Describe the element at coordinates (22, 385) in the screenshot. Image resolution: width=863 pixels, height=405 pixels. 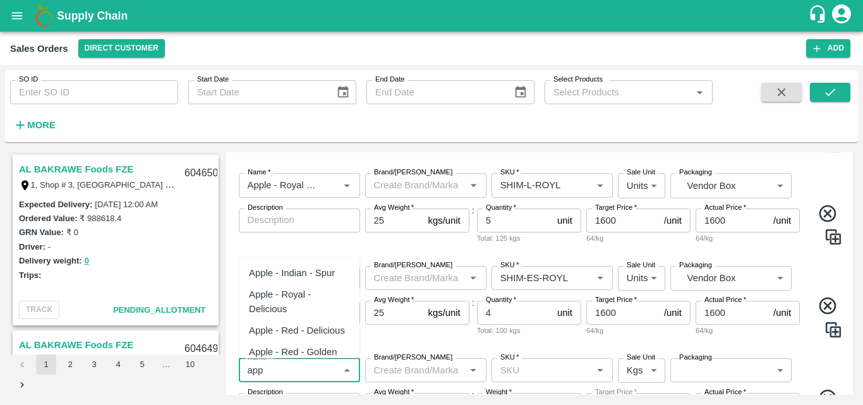
I see `button: Go to next page` at that location.